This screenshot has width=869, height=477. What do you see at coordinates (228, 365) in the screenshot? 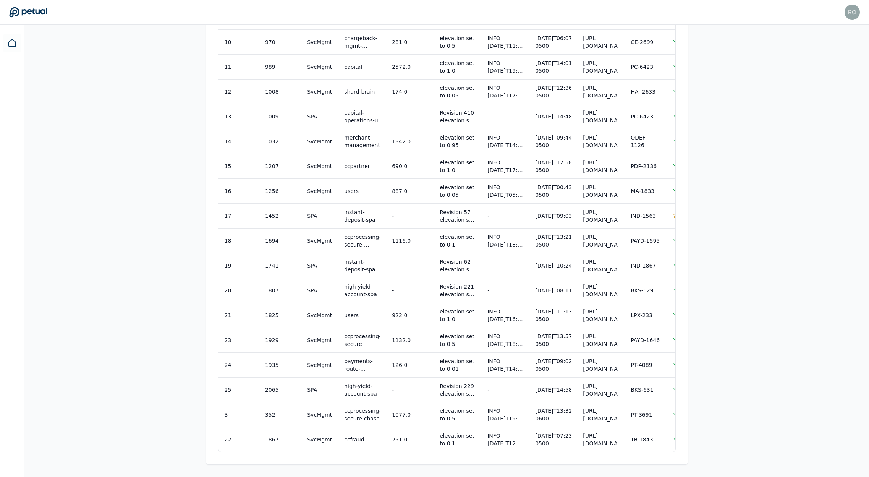
I see `div: 24` at bounding box center [228, 365].